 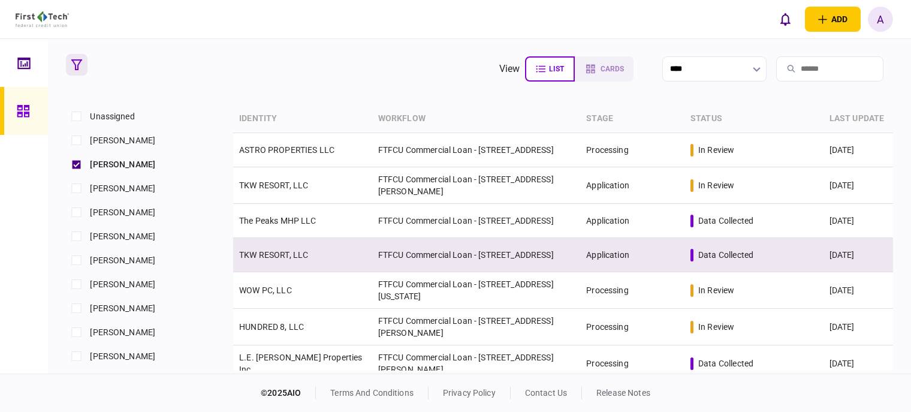 I want to click on button: A, so click(x=880, y=19).